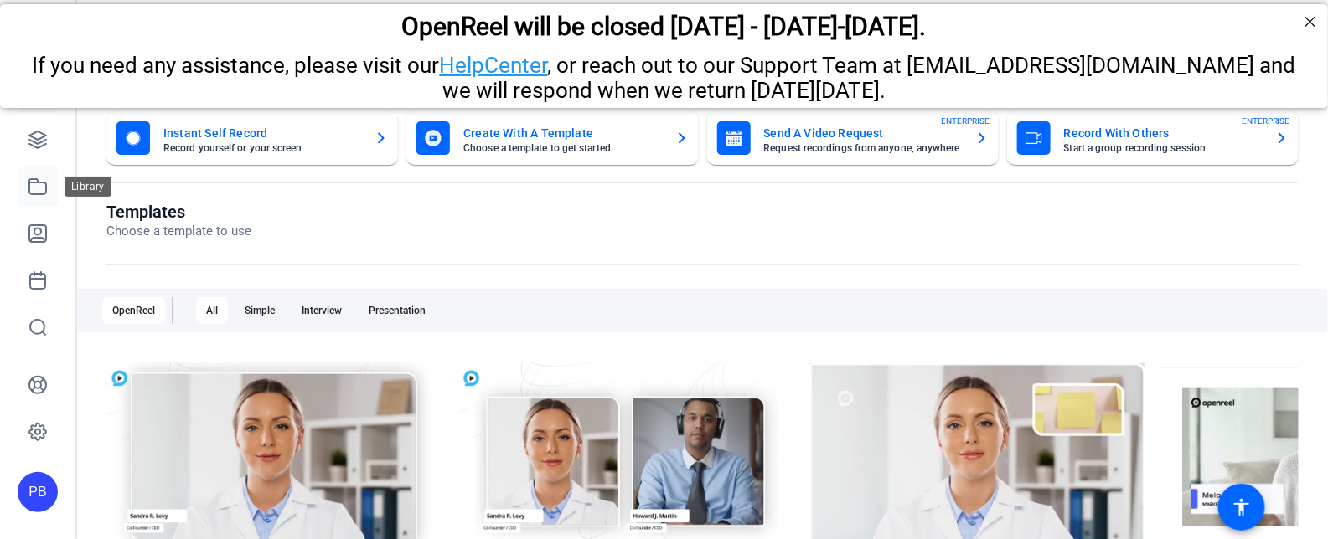 The width and height of the screenshot is (1328, 539). What do you see at coordinates (562, 133) in the screenshot?
I see `mat-card-title: Create With A Template` at bounding box center [562, 133].